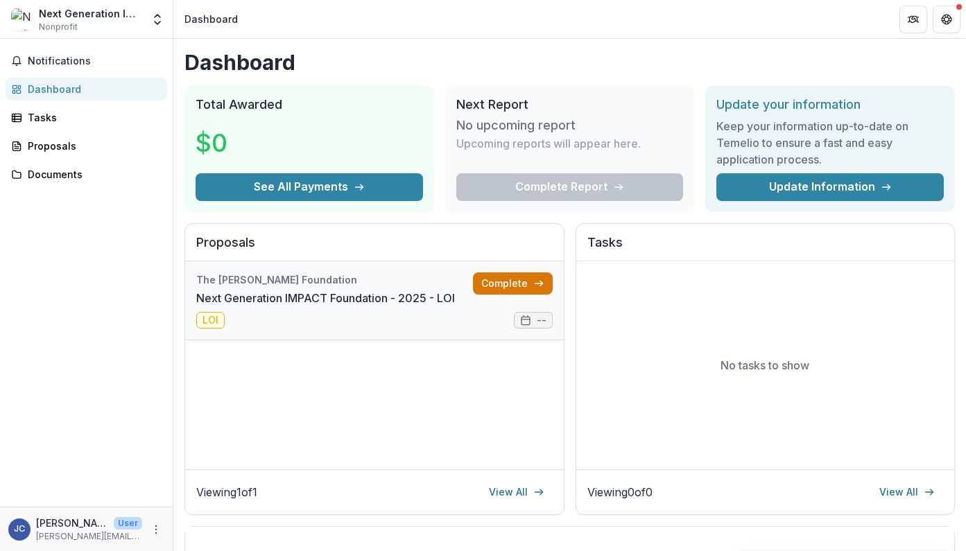 The height and width of the screenshot is (551, 966). I want to click on a: Next Generation IMPACT Foundation - 2025 - LOI, so click(325, 298).